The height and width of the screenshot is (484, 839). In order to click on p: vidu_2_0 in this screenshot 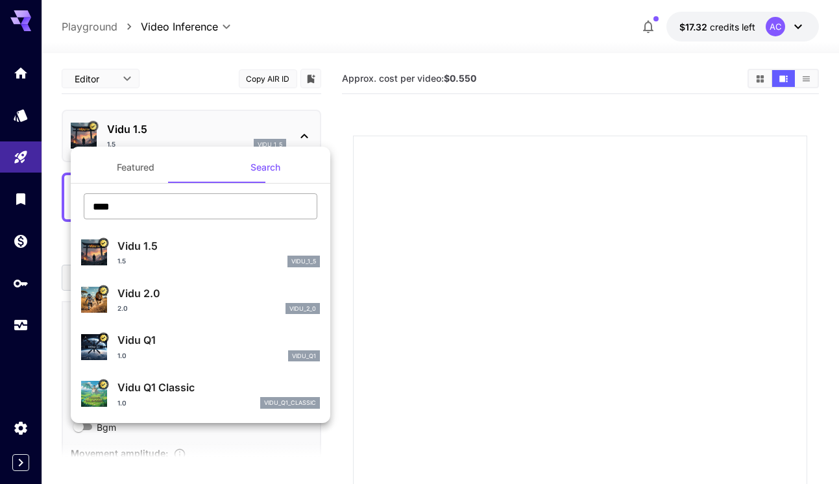, I will do `click(302, 309)`.